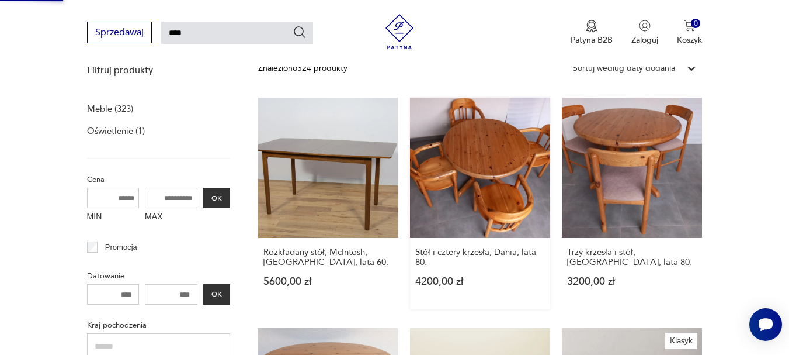  What do you see at coordinates (110, 109) in the screenshot?
I see `p: Meble (323)` at bounding box center [110, 109].